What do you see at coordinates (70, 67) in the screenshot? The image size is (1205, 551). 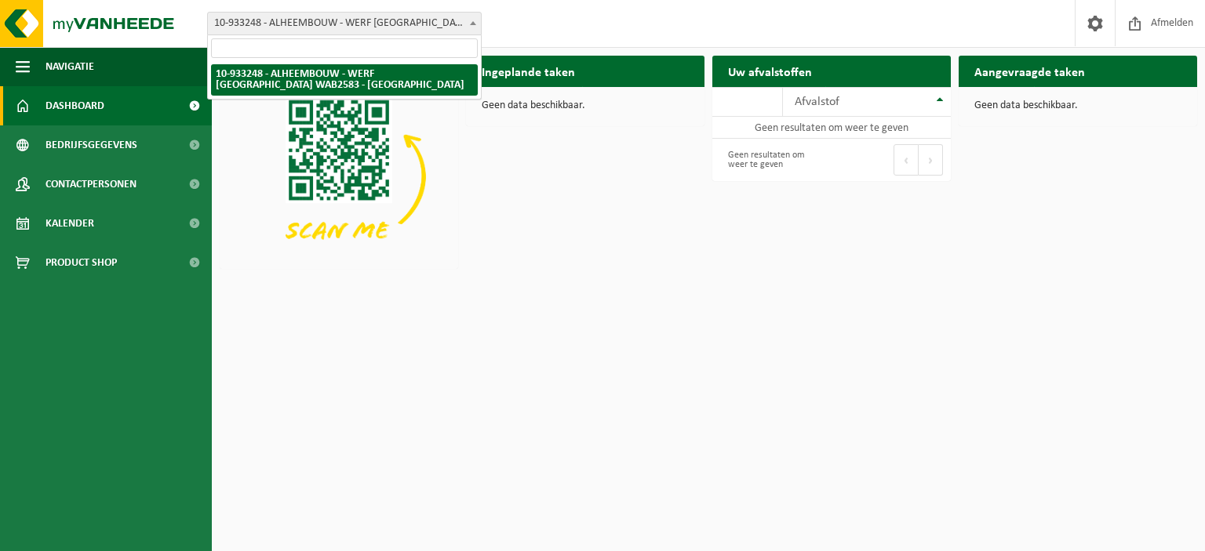 I see `span: Navigatie` at bounding box center [70, 67].